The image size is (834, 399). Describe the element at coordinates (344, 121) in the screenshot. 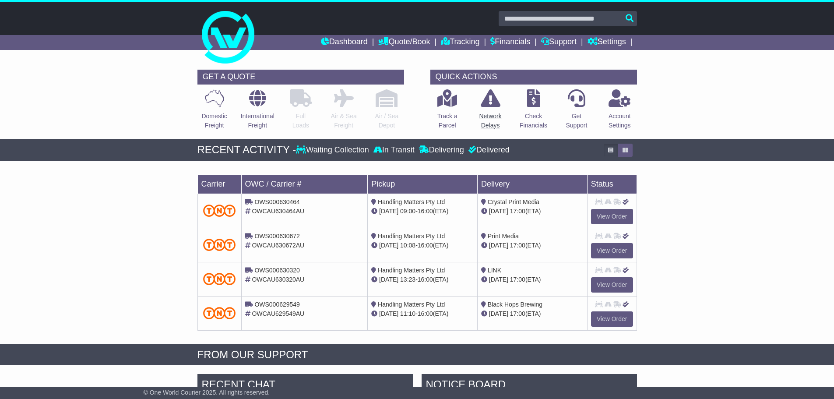

I see `p: Air & Sea Freight` at that location.